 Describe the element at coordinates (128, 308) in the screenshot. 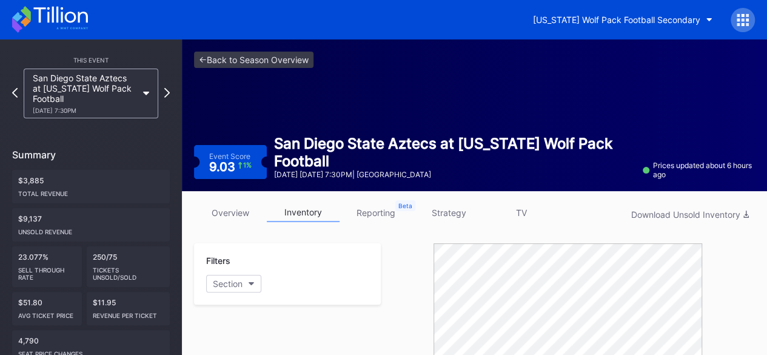

I see `div: $11.95` at that location.